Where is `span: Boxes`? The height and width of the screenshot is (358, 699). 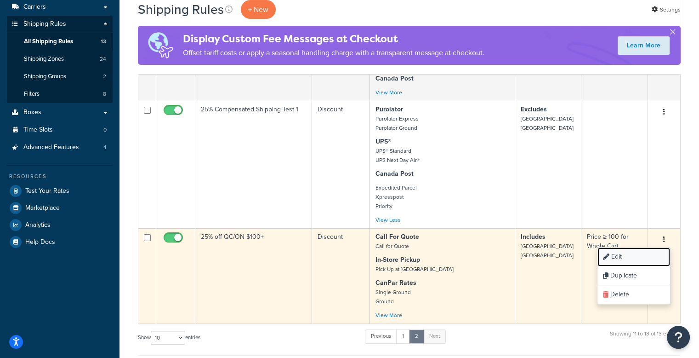 span: Boxes is located at coordinates (32, 112).